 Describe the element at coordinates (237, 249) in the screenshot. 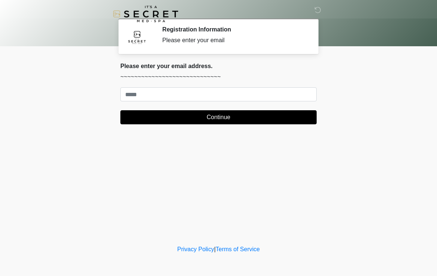

I see `a: Terms of Service` at that location.